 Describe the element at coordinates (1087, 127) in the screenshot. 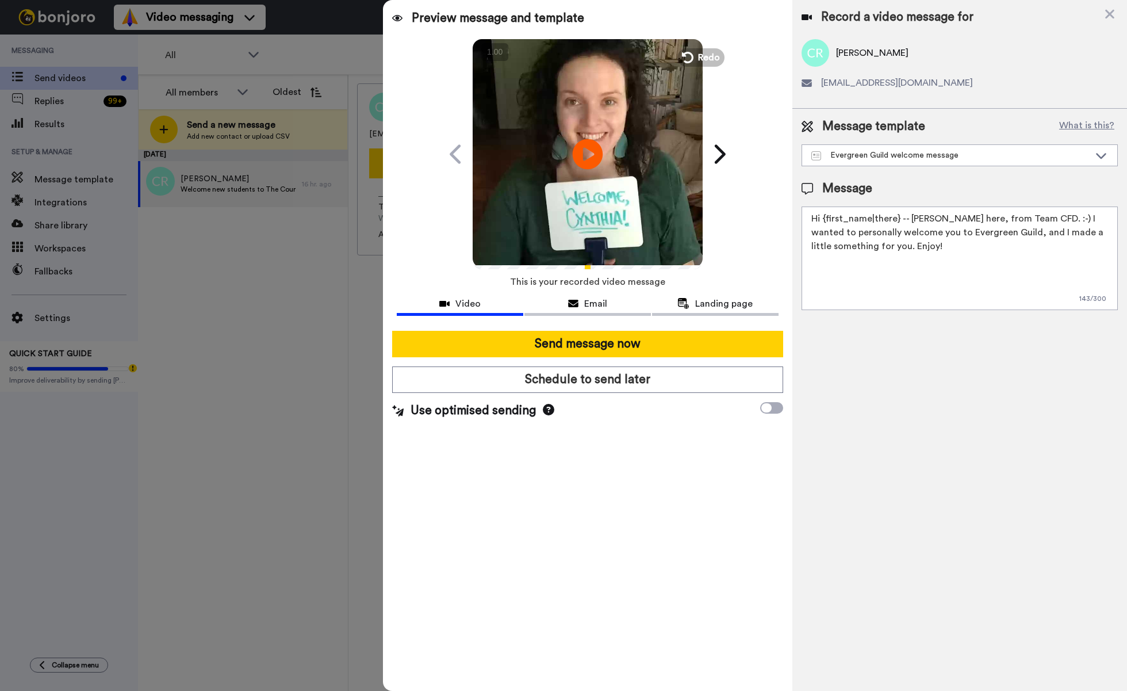

I see `button: What is this?` at that location.